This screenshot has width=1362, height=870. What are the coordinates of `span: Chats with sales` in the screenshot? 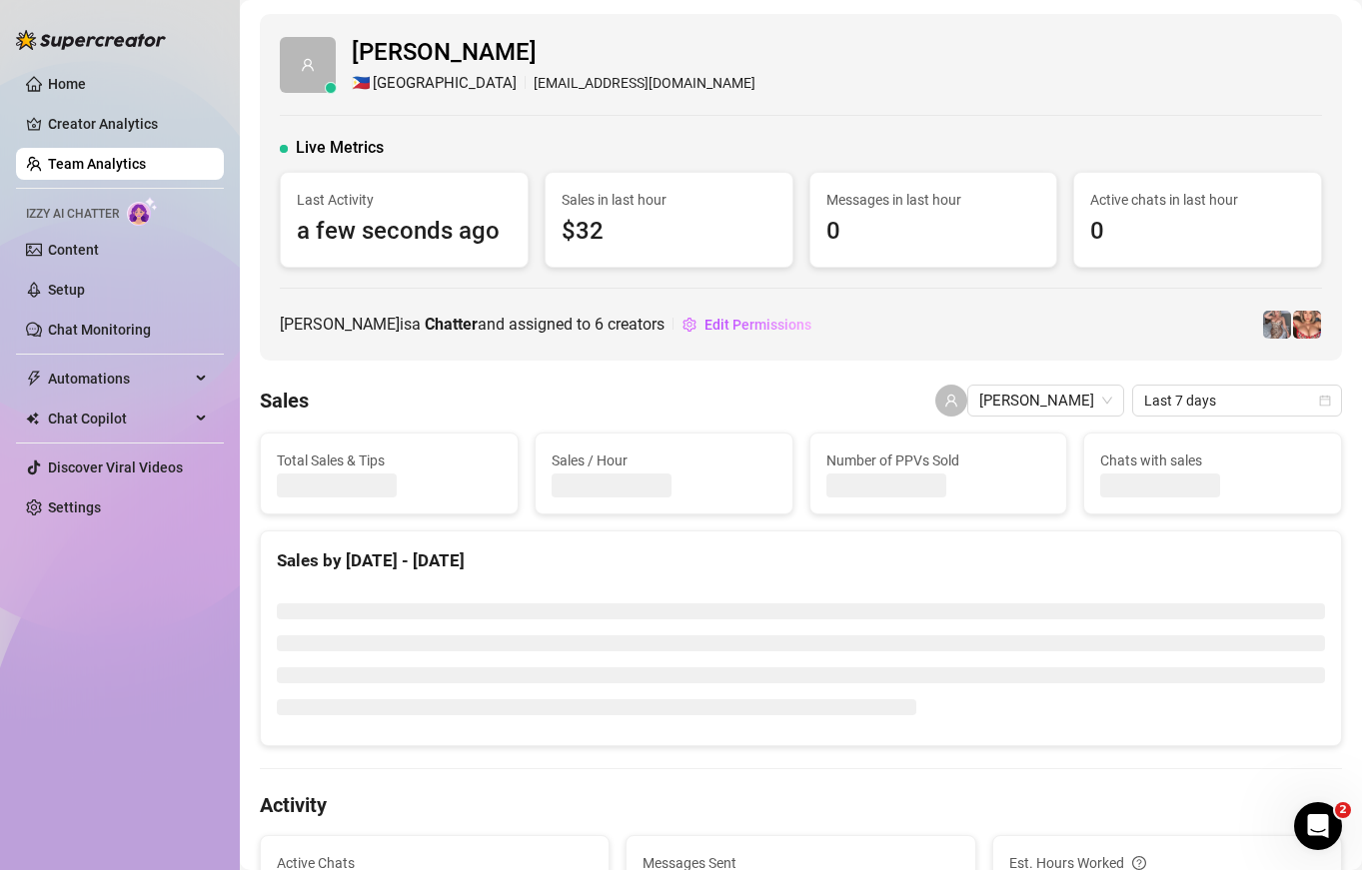 It's located at (1212, 461).